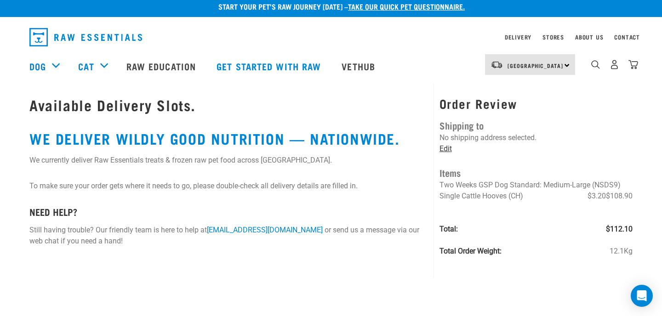 This screenshot has width=662, height=316. I want to click on h4: Shipping to, so click(536, 125).